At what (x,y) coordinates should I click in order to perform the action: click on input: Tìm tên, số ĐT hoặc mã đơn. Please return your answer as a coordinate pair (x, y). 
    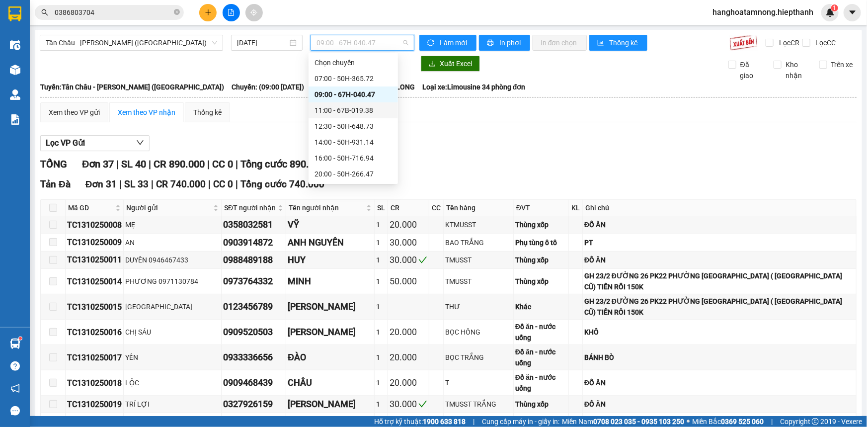
    Looking at the image, I should click on (113, 12).